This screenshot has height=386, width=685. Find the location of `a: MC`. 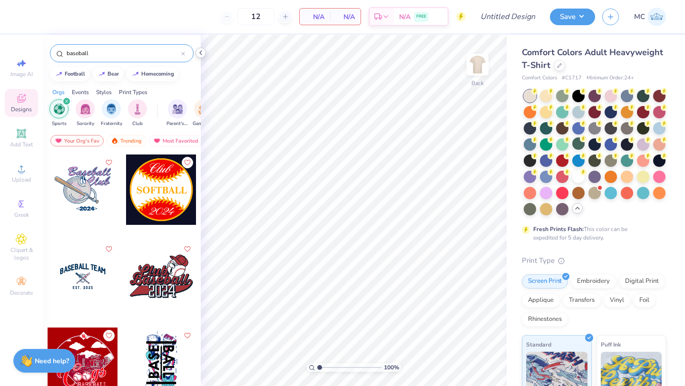

a: MC is located at coordinates (650, 17).